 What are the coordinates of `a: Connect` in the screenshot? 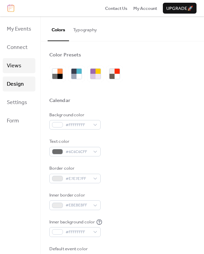 It's located at (19, 47).